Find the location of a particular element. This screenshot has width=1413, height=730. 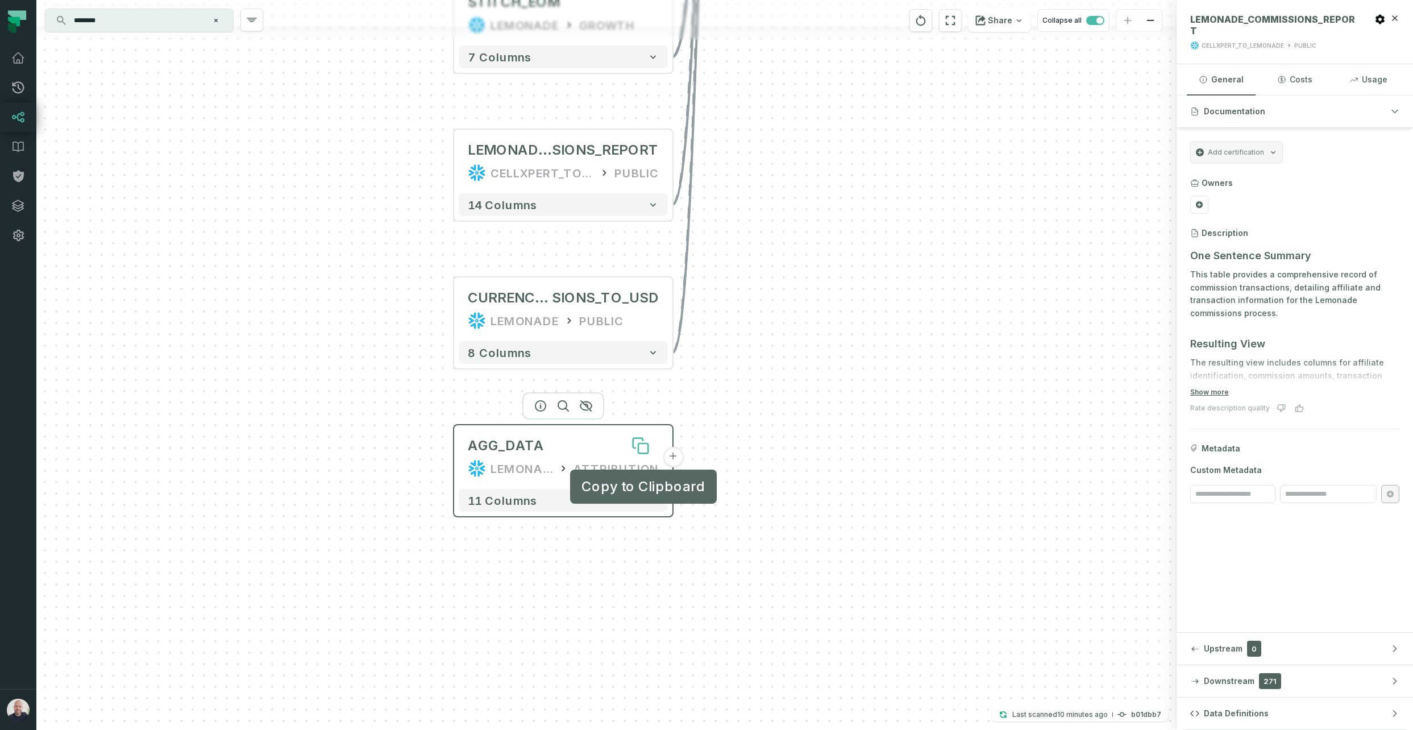

h3: Owners is located at coordinates (1217, 183).